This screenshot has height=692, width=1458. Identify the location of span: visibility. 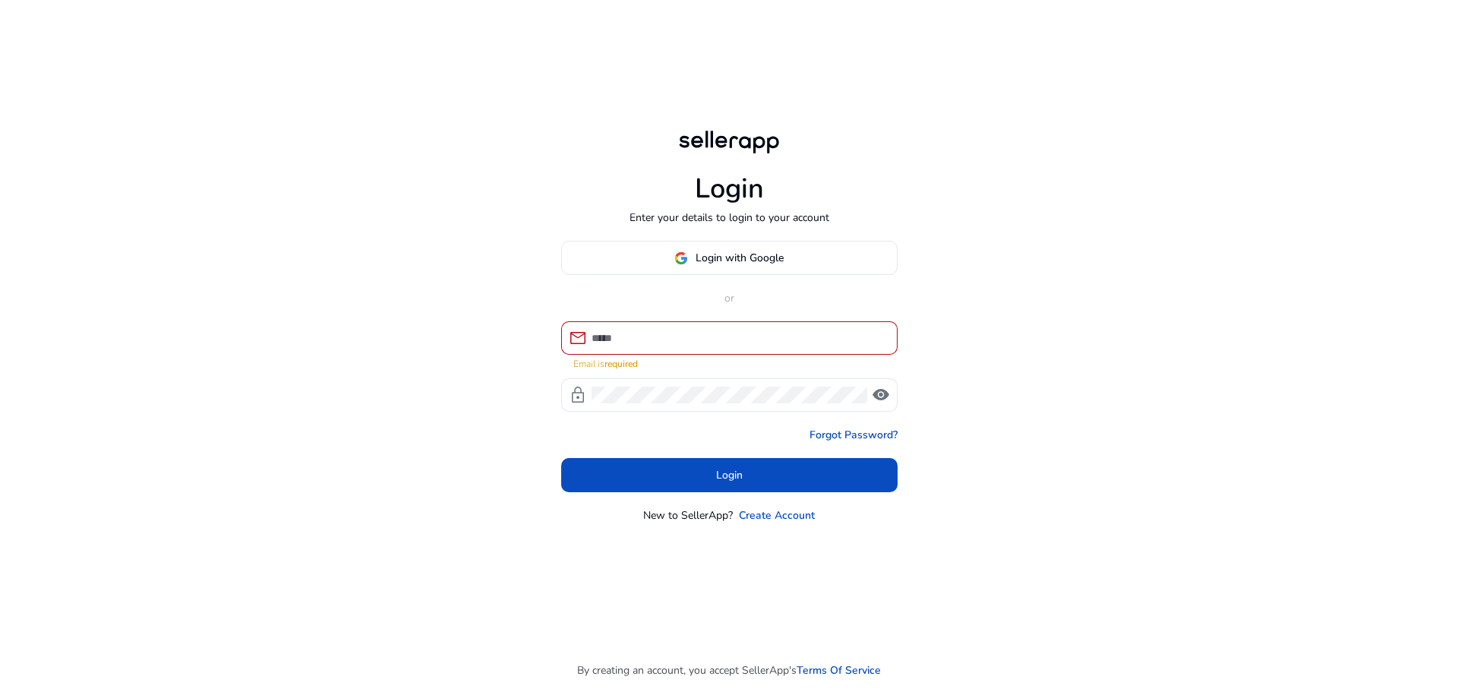
(881, 395).